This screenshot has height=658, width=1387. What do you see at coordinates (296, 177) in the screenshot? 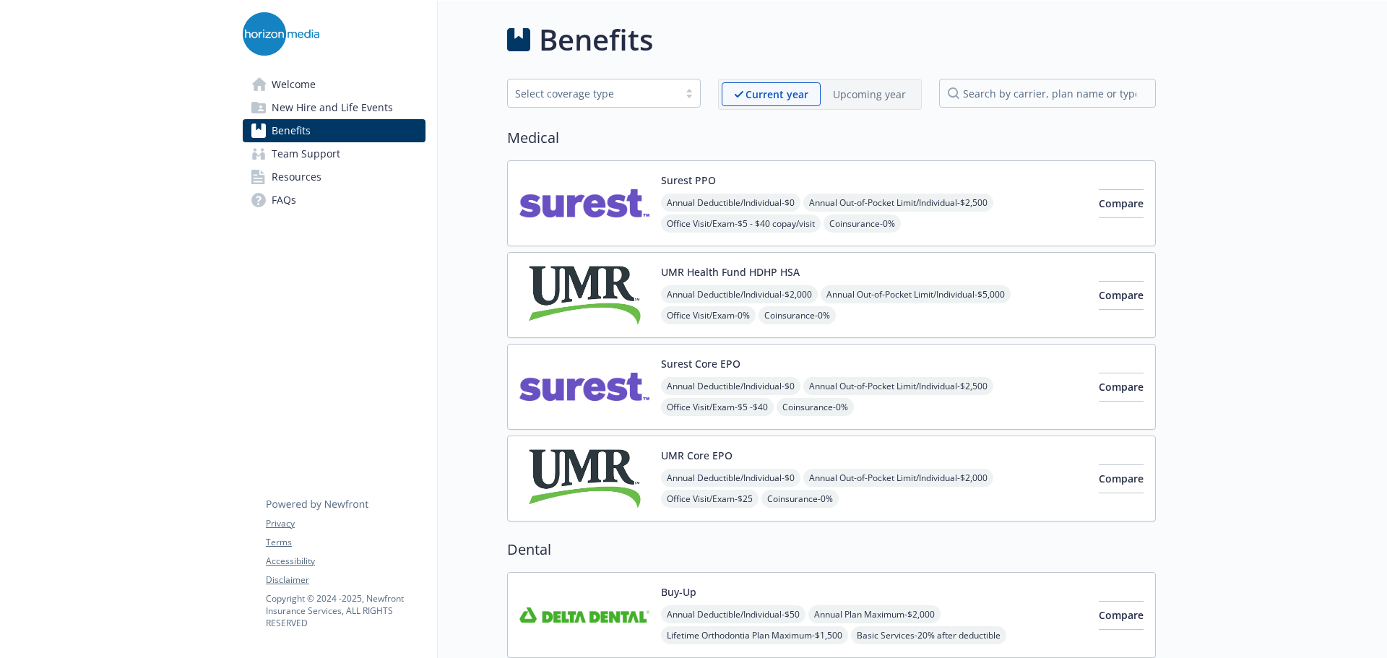
I see `span: Resources` at bounding box center [296, 177].